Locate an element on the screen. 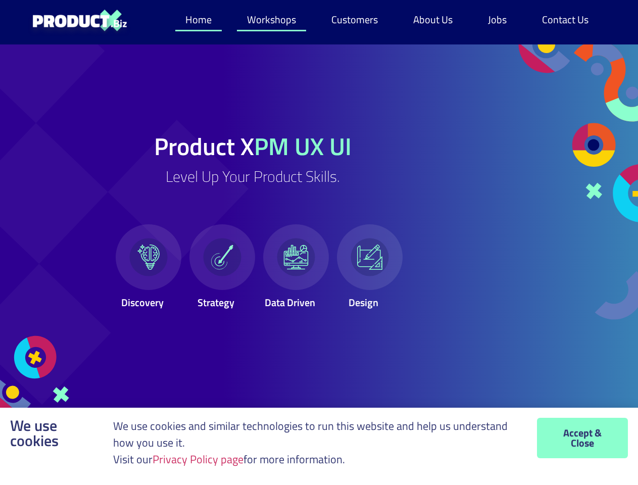 The height and width of the screenshot is (485, 638). a: Workshops is located at coordinates (271, 20).